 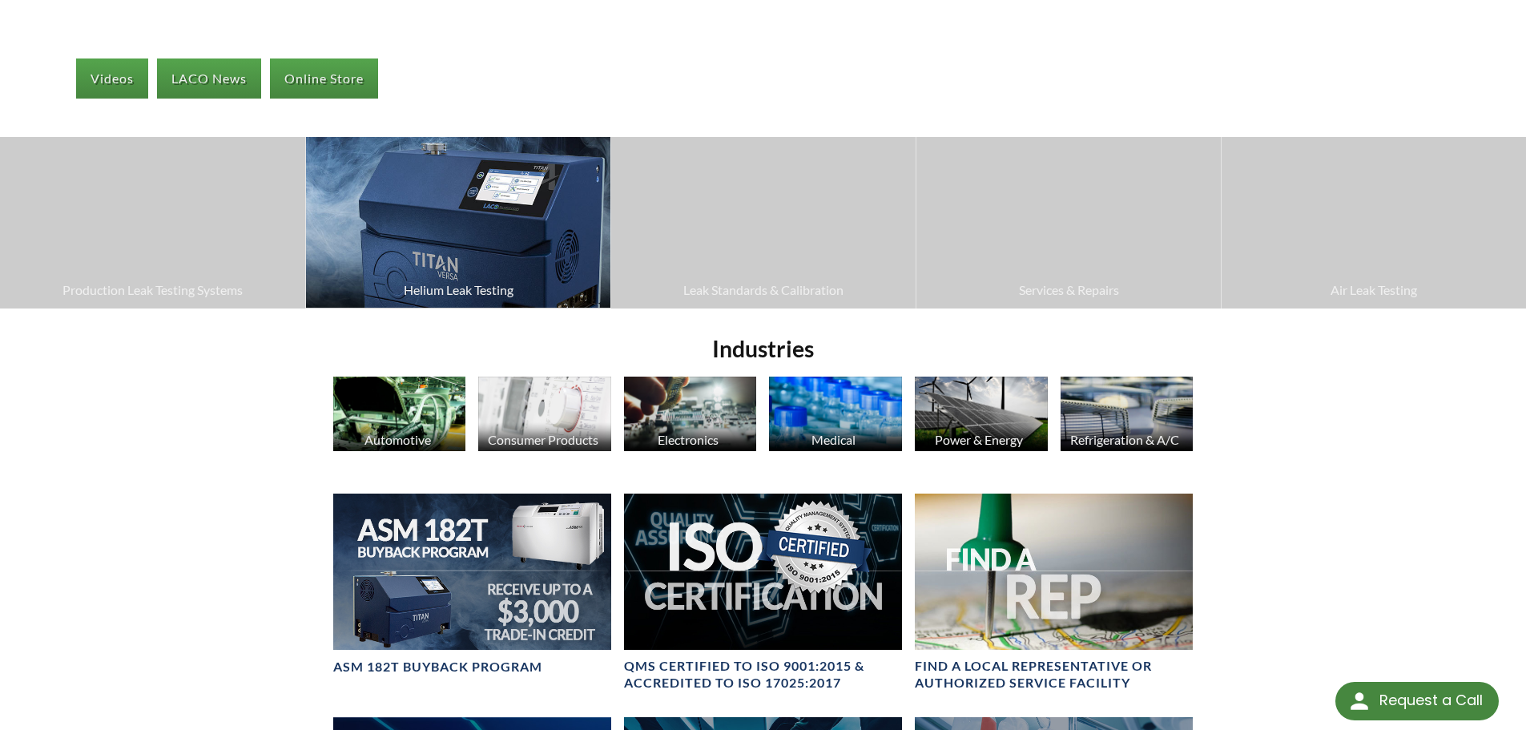 What do you see at coordinates (1360, 701) in the screenshot?
I see `img: round button` at bounding box center [1360, 701].